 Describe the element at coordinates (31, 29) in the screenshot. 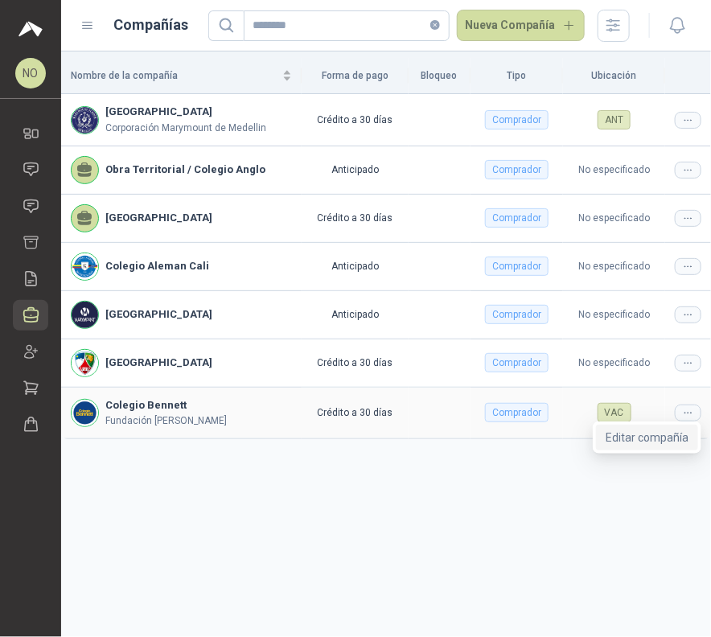

I see `img: Logo peakr` at that location.